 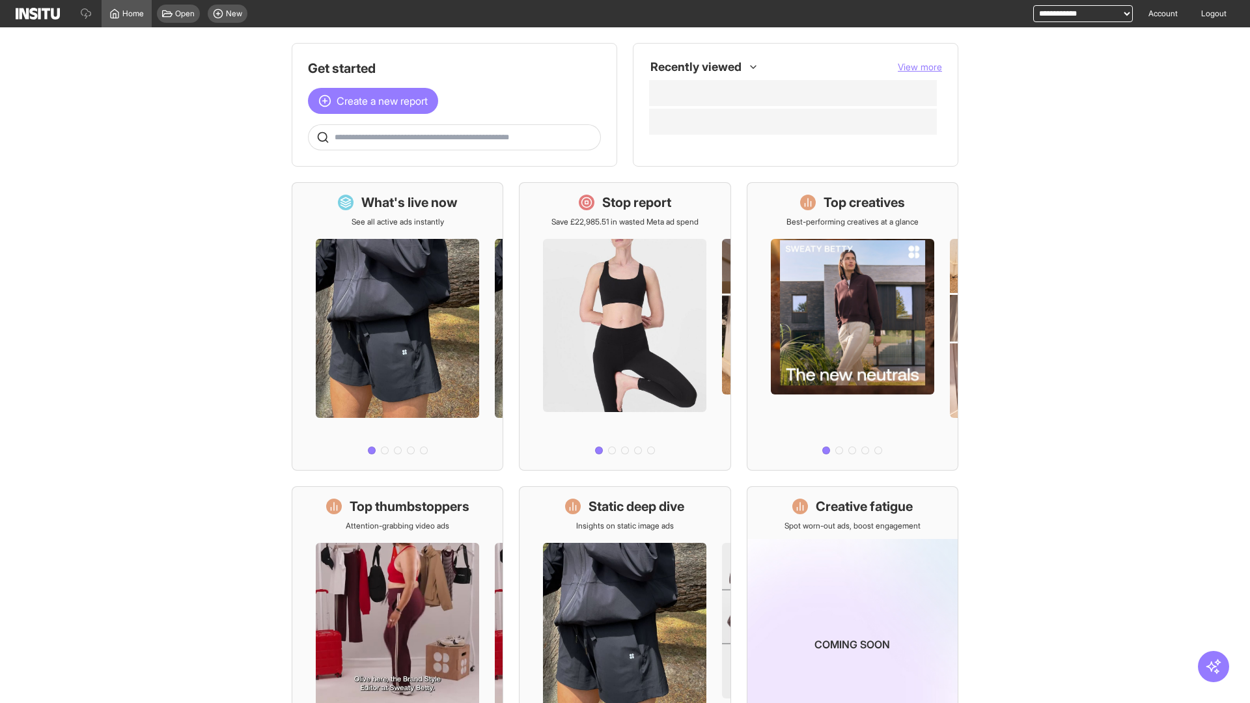 I want to click on h1: What's live now, so click(x=409, y=202).